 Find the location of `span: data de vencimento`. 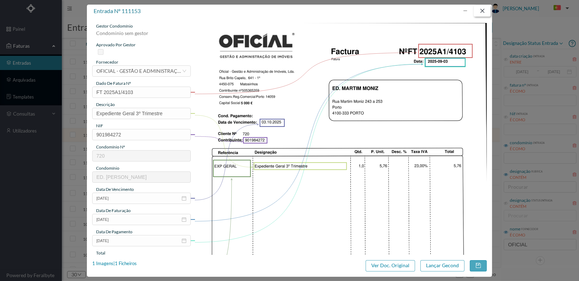

span: data de vencimento is located at coordinates (115, 189).